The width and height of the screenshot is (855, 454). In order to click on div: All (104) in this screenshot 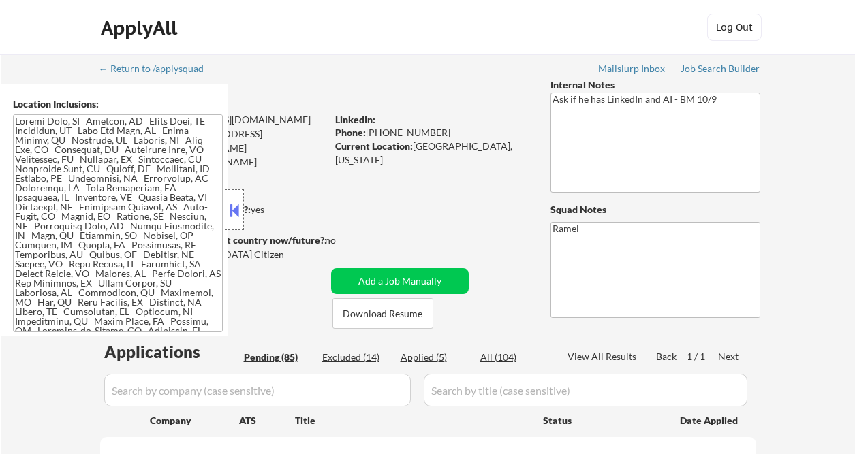, I will do `click(514, 358)`.